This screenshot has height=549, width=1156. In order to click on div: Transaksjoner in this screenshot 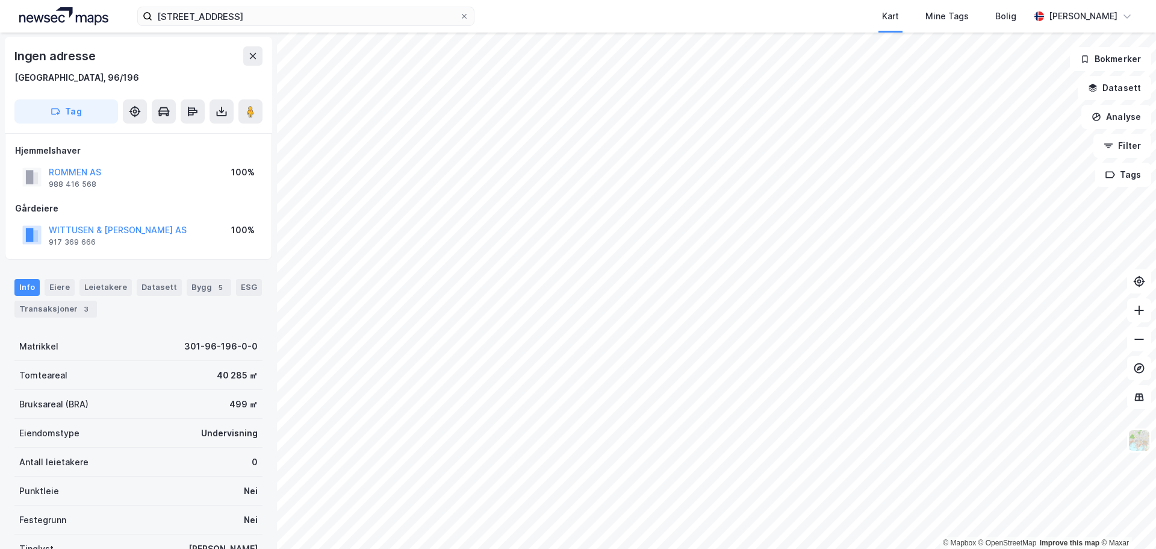, I will do `click(55, 309)`.